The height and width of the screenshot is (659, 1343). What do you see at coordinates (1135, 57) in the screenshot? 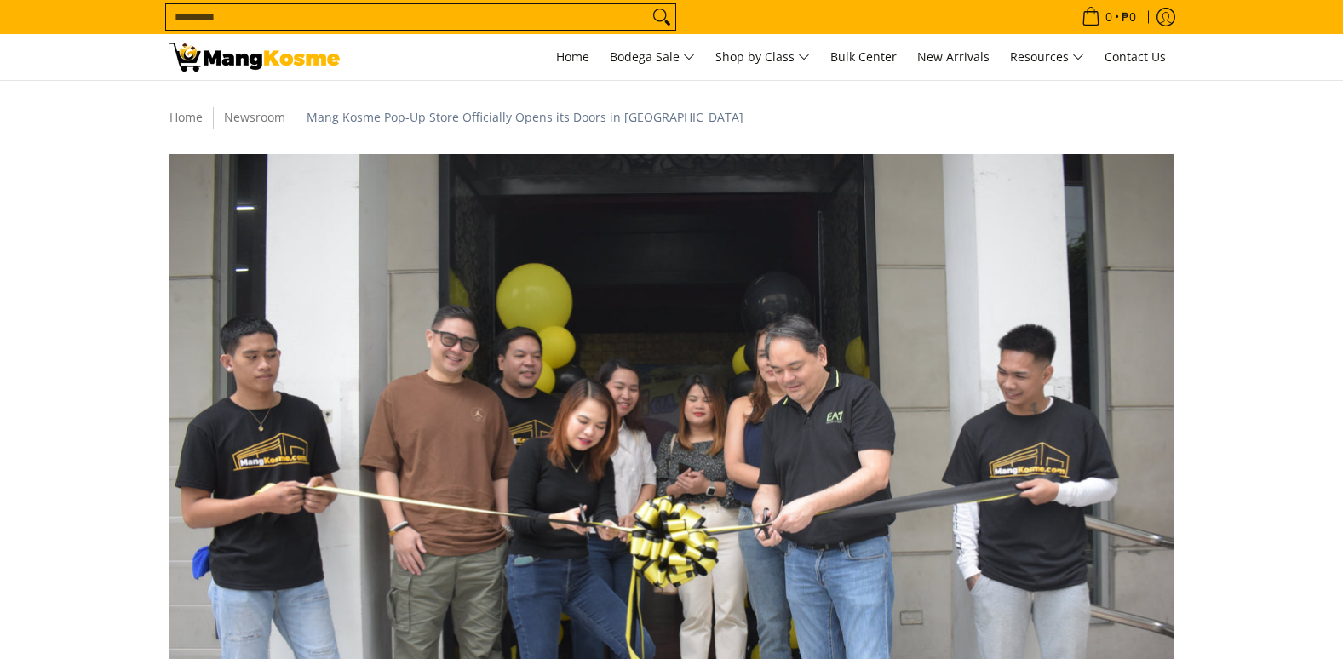
I see `a: Contact Us` at bounding box center [1135, 57].